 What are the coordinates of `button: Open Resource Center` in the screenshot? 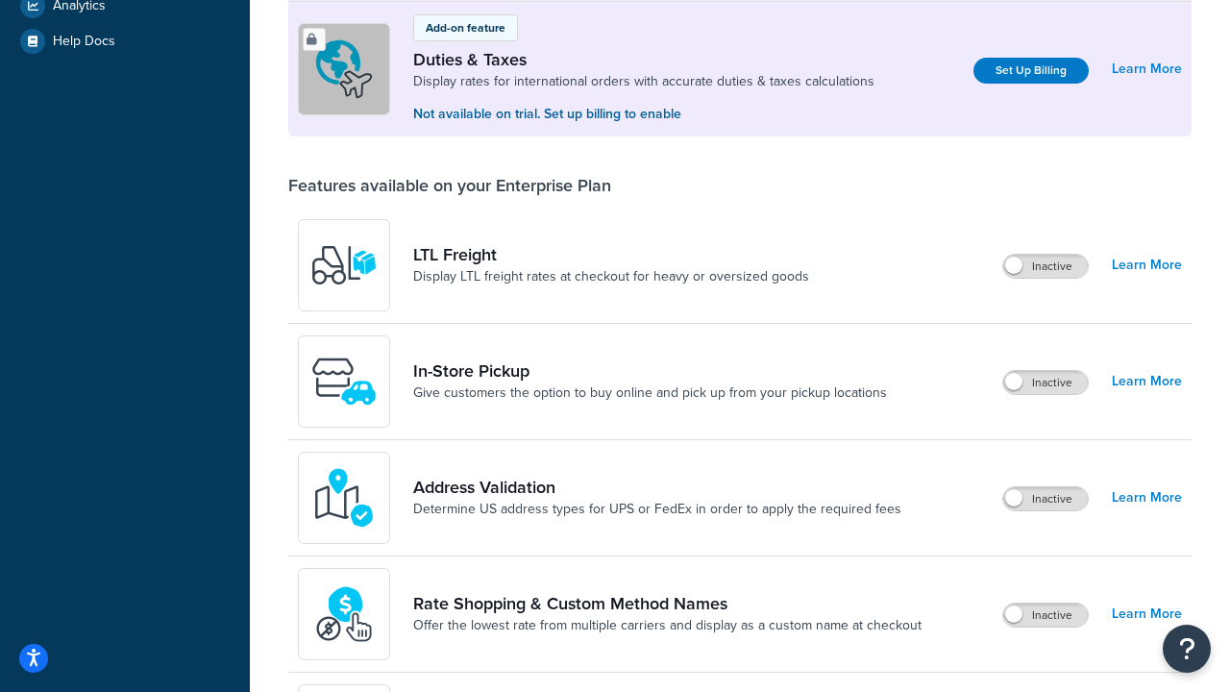 It's located at (1187, 649).